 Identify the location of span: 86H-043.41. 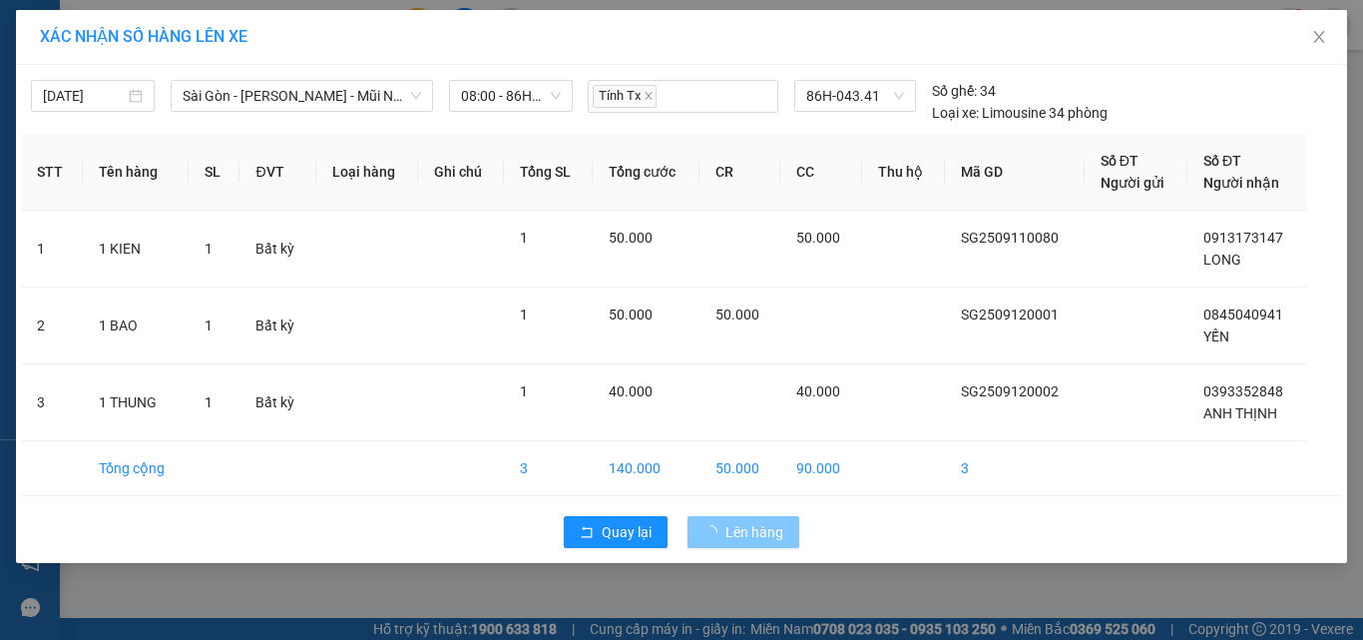
(855, 96).